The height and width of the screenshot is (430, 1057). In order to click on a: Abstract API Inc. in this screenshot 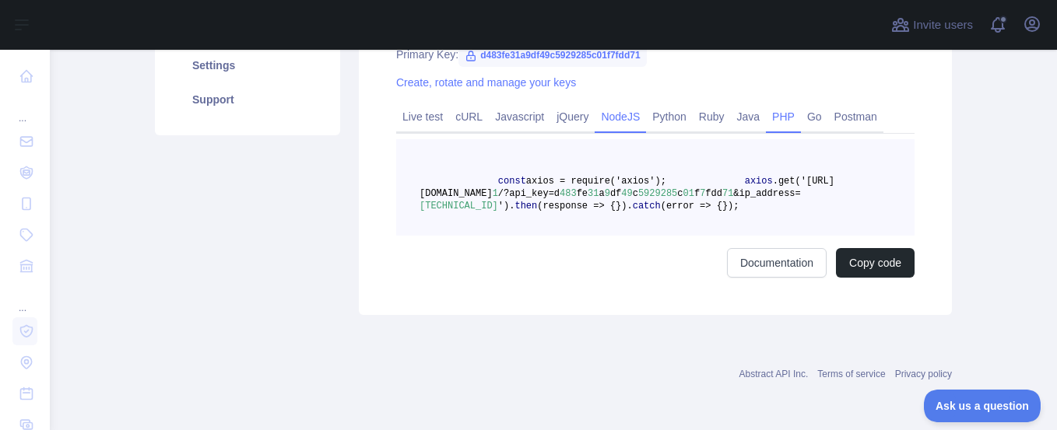, I will do `click(774, 374)`.